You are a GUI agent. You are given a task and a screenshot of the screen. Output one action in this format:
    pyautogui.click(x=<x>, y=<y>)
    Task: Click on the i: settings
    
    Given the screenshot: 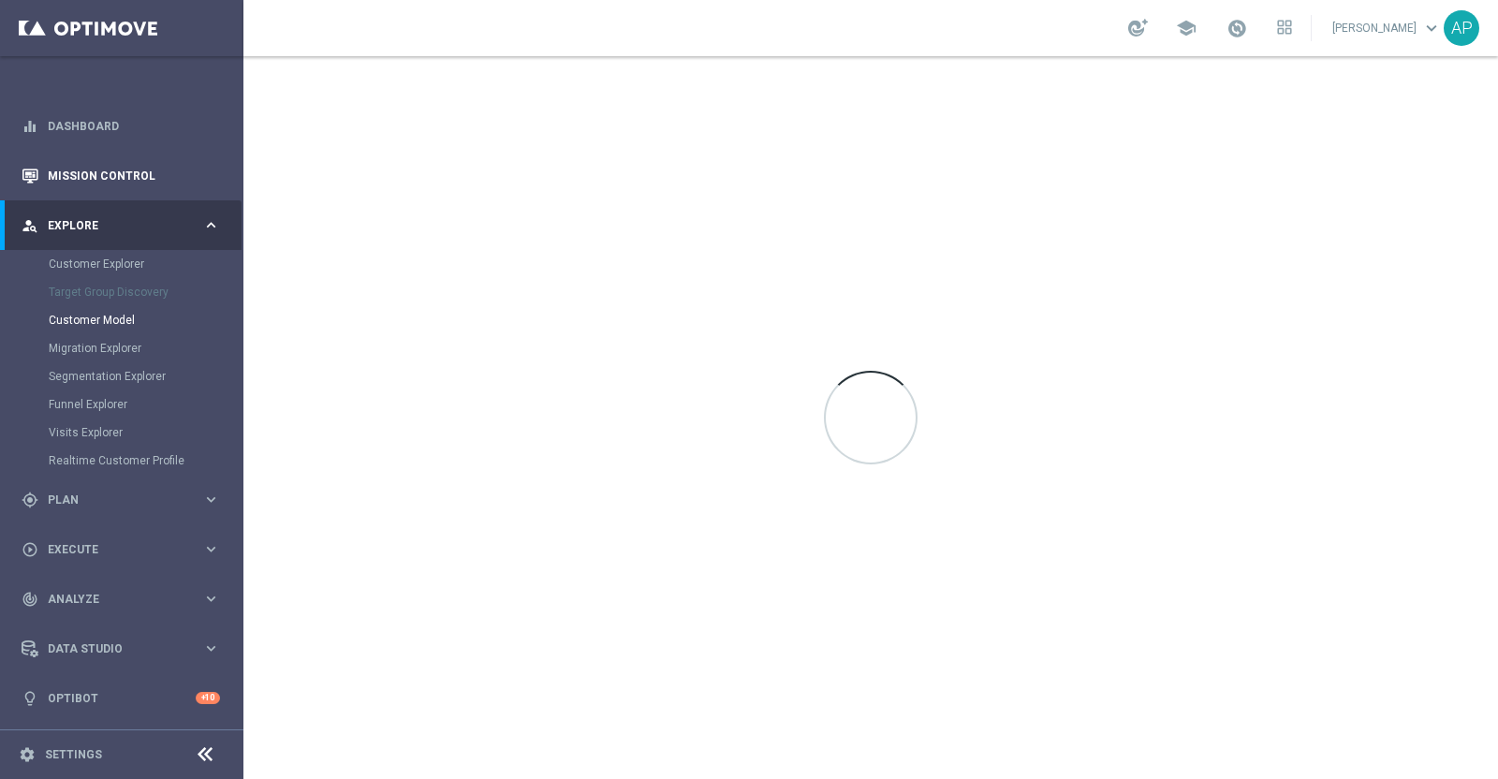 What is the action you would take?
    pyautogui.click(x=27, y=755)
    